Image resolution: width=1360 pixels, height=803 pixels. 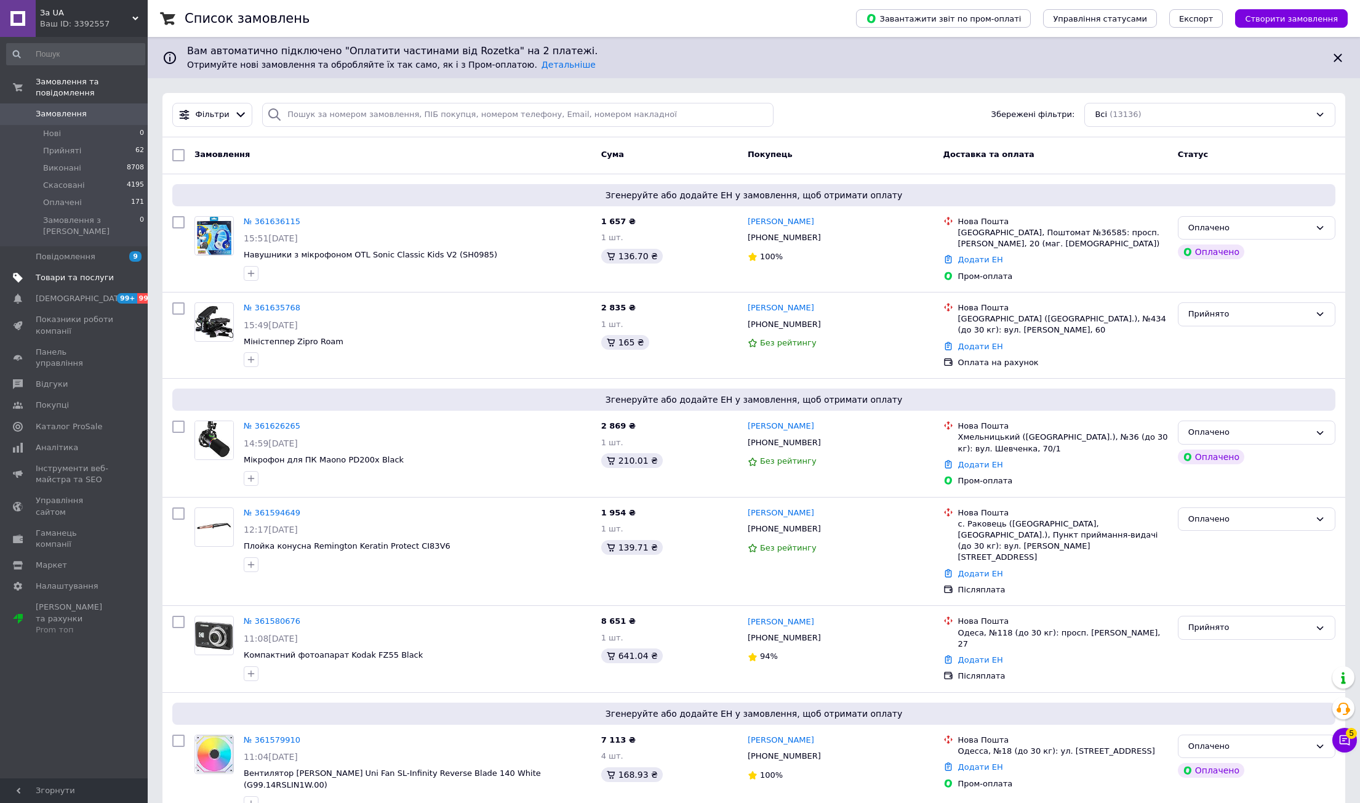 What do you see at coordinates (619, 221) in the screenshot?
I see `span: 1 657 ₴` at bounding box center [619, 221].